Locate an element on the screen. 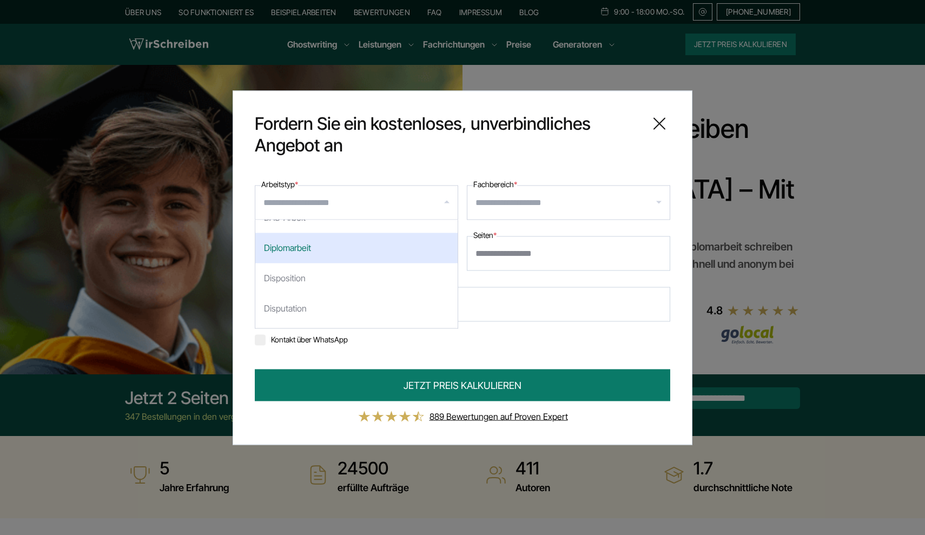 This screenshot has height=535, width=925. div: Drehbuch is located at coordinates (356, 339).